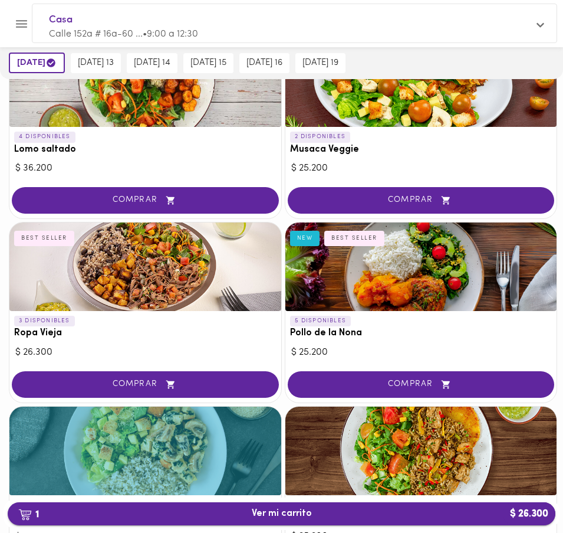 The height and width of the screenshot is (533, 563). I want to click on div: Pollo espinaca champiñón, so click(145, 451).